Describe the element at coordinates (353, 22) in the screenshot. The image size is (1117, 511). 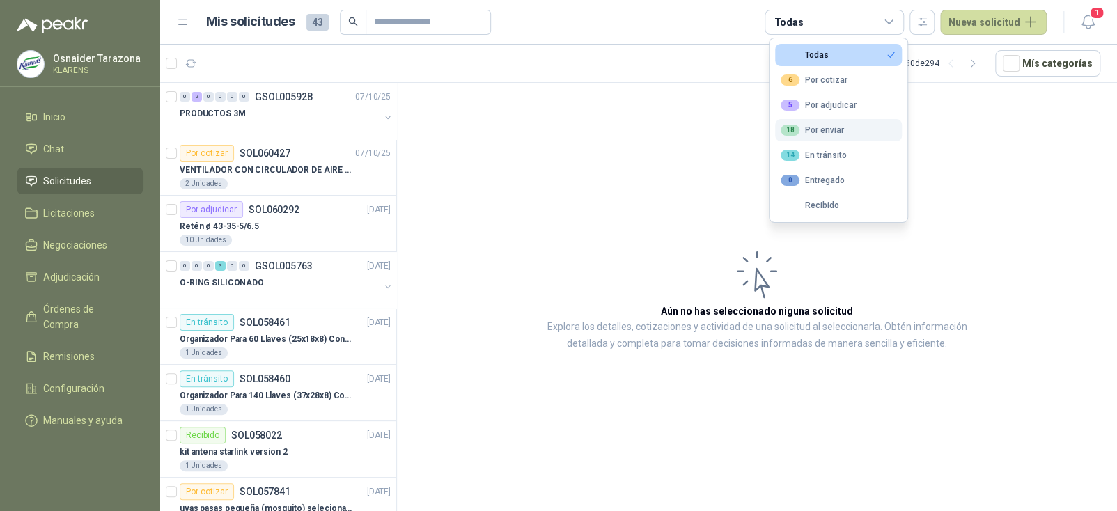
I see `span: search` at that location.